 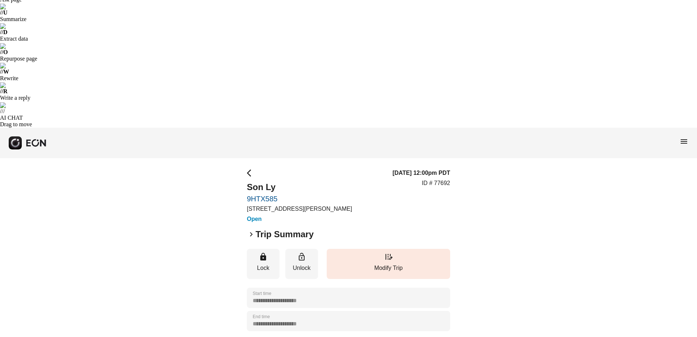 I want to click on h2: Son Ly, so click(x=299, y=187).